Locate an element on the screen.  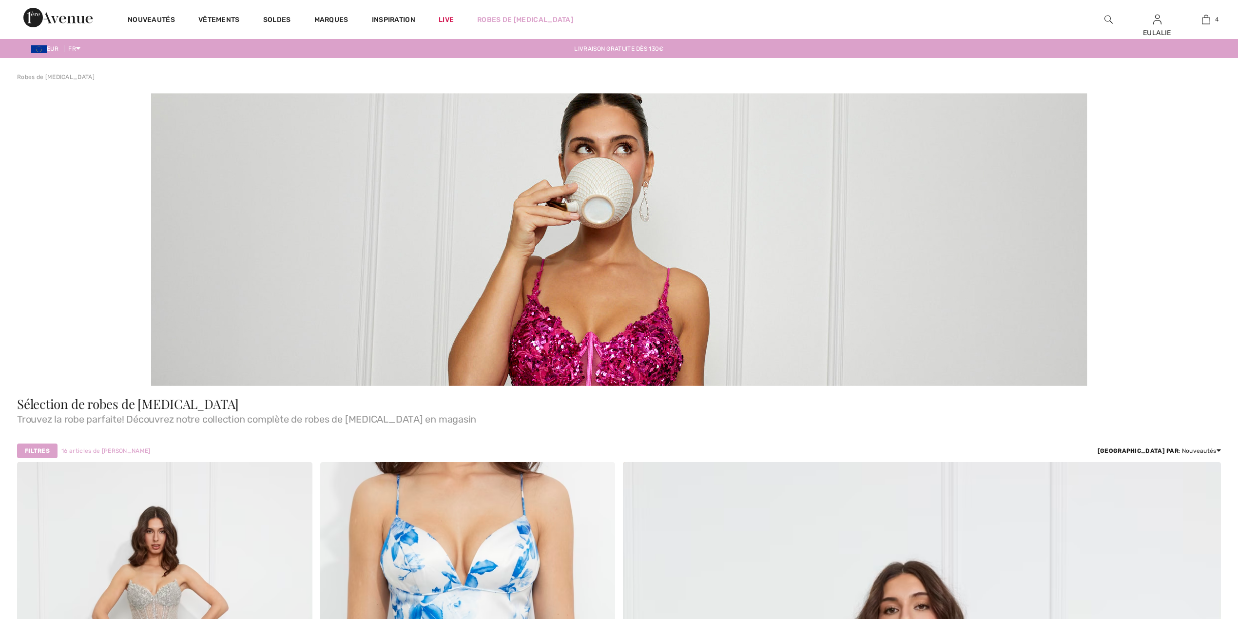
a: 1ère Avenue is located at coordinates (58, 18).